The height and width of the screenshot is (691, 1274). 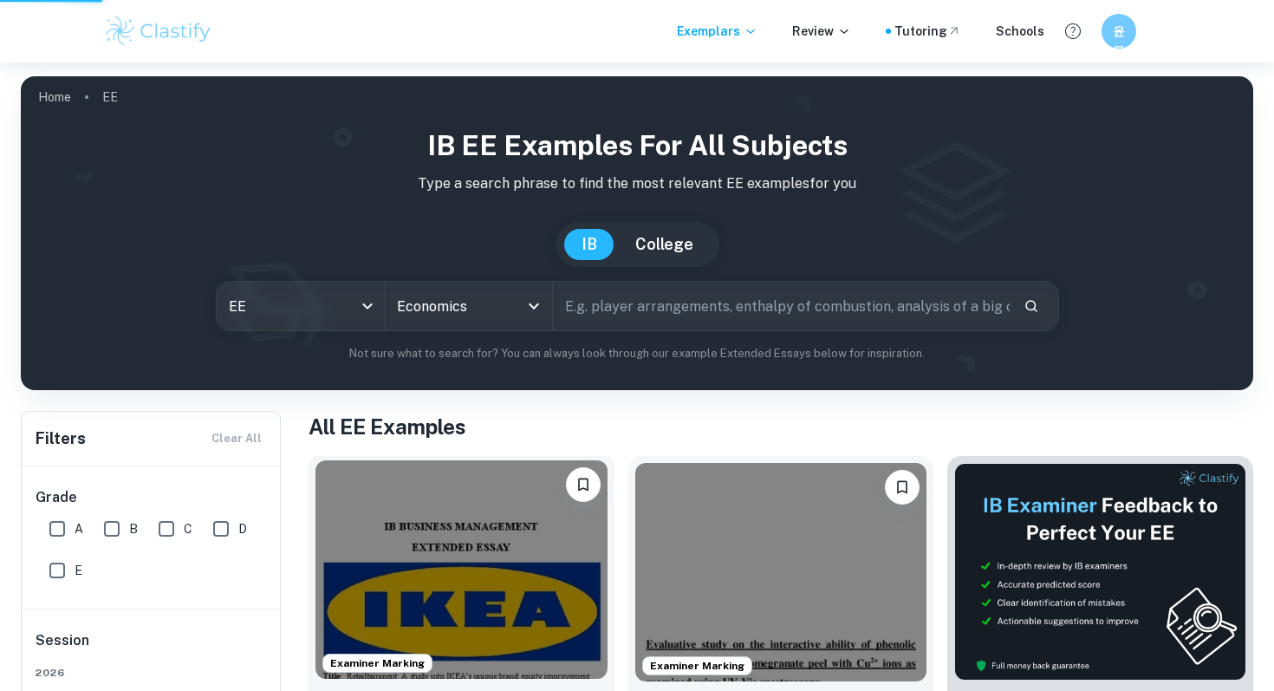 I want to click on button: Open, so click(x=534, y=306).